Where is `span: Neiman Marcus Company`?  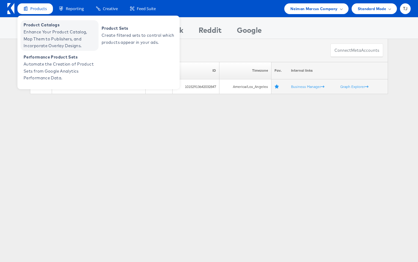
span: Neiman Marcus Company is located at coordinates (314, 9).